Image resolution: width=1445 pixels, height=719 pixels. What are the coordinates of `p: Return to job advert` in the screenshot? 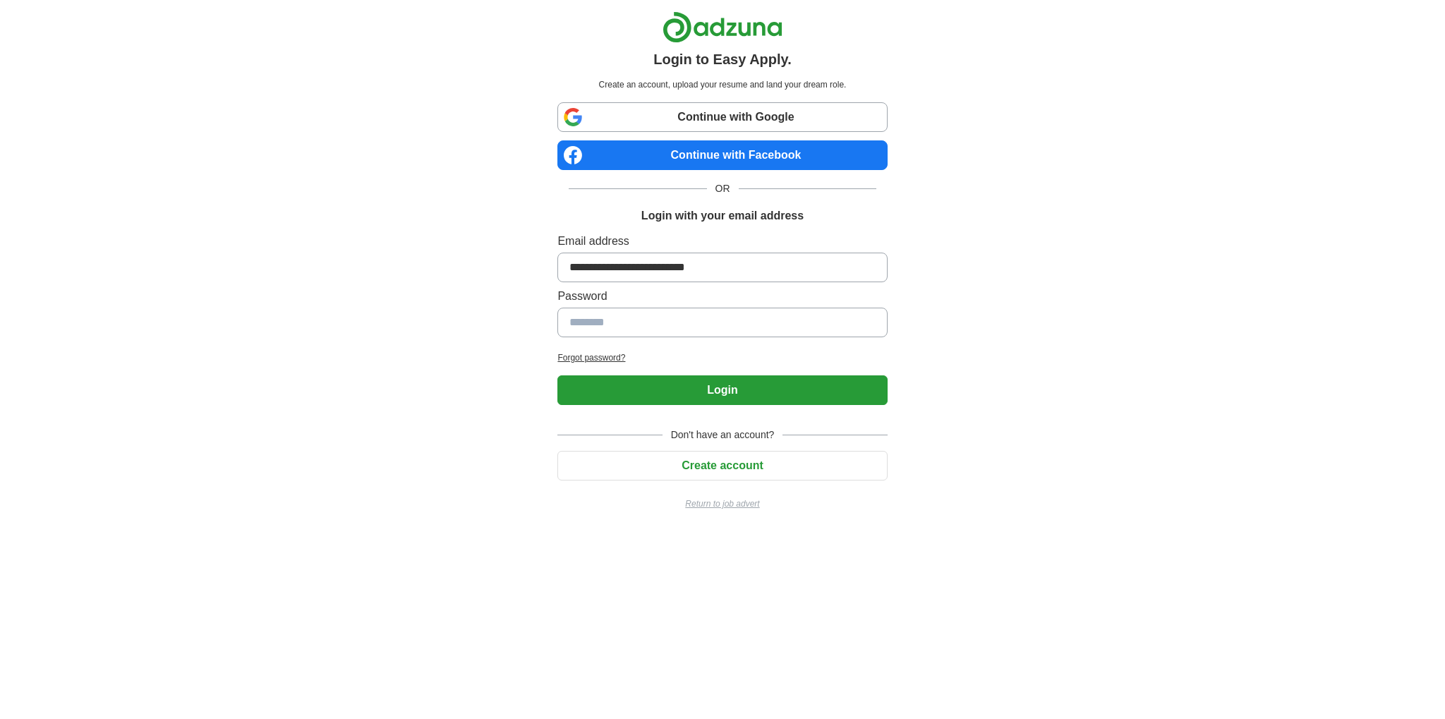 It's located at (722, 504).